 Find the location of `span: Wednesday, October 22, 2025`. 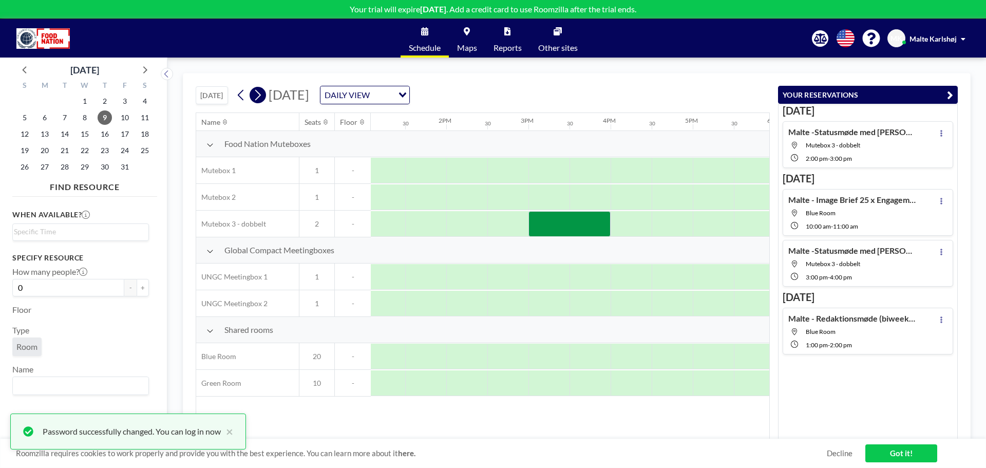

span: Wednesday, October 22, 2025 is located at coordinates (85, 151).